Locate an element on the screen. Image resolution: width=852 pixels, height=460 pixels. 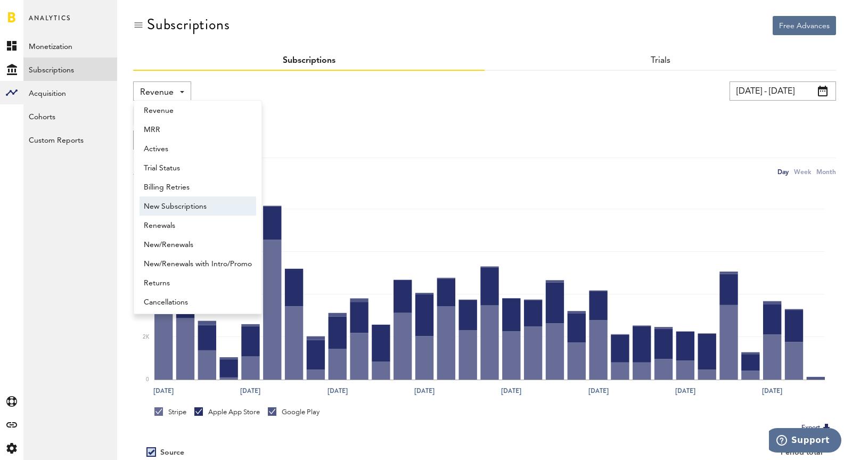
span: New/Renewals is located at coordinates (198, 245).